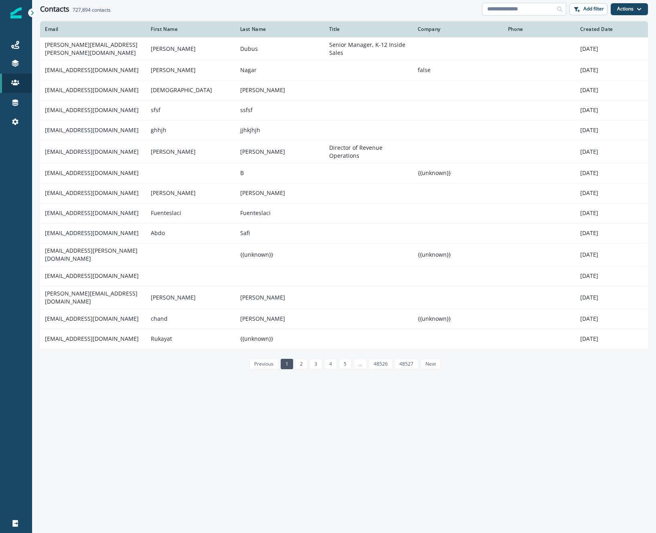 The image size is (656, 533). Describe the element at coordinates (91, 10) in the screenshot. I see `h2: contacts` at that location.